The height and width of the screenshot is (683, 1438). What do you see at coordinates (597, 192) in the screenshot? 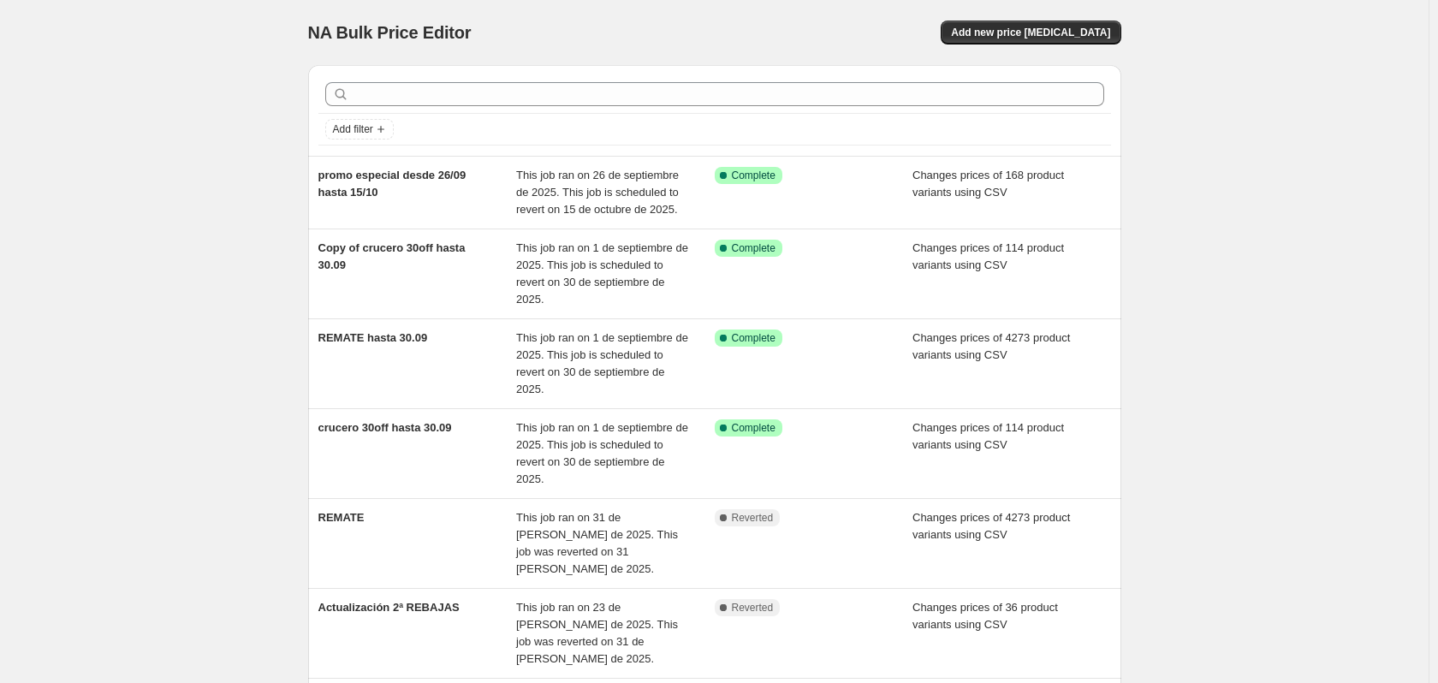
I see `span: This job ran on 26 de septiembre de 2025. This job is scheduled to revert on 15 de octubre de 2025.` at bounding box center [597, 192].